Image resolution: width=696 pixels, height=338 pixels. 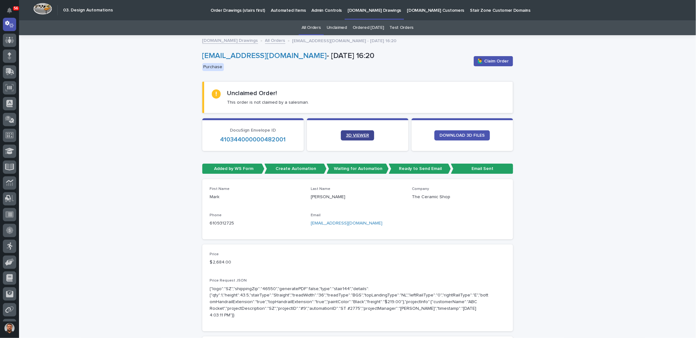 I want to click on span: Phone, so click(x=216, y=215).